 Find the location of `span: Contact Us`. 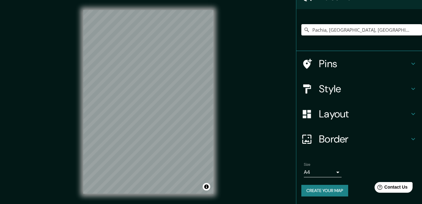

span: Contact Us is located at coordinates (30, 8).